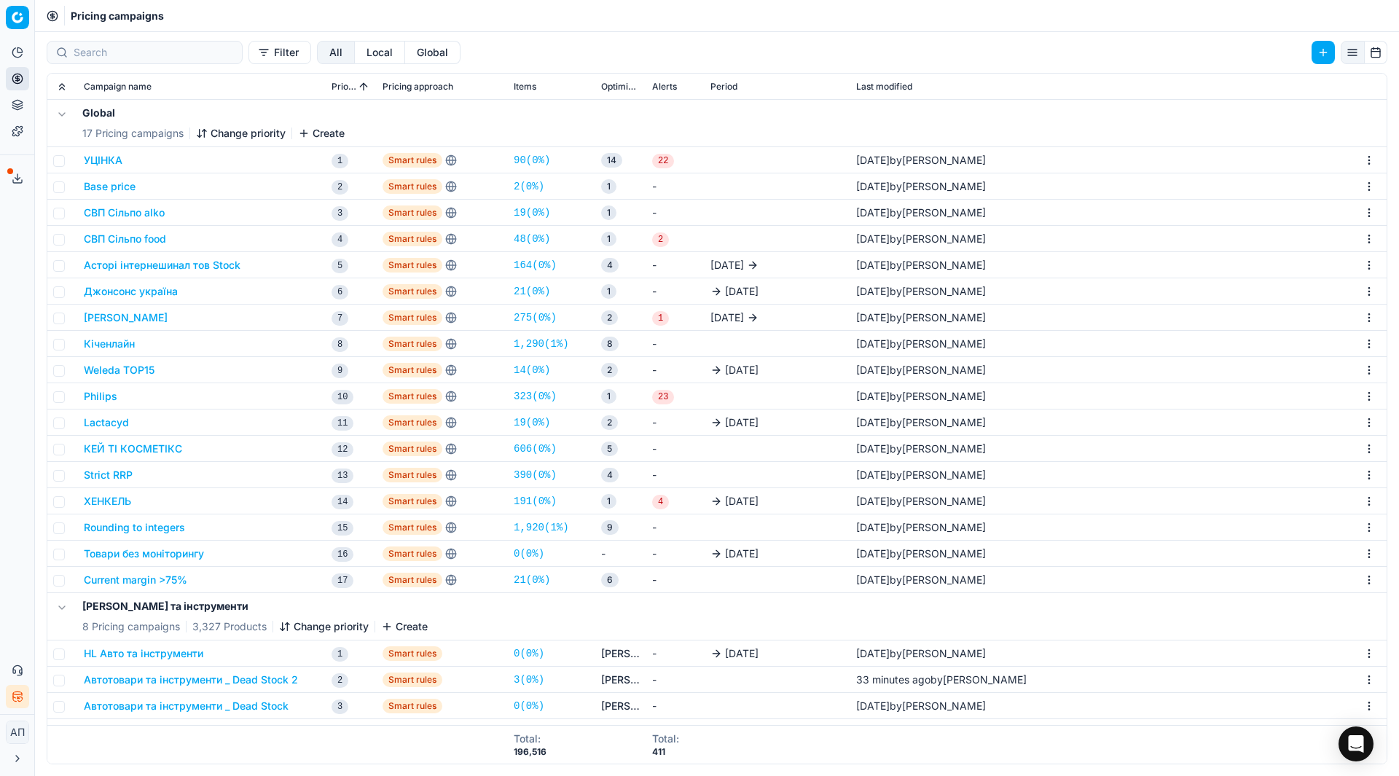  What do you see at coordinates (665, 752) in the screenshot?
I see `div: 411` at bounding box center [665, 752].